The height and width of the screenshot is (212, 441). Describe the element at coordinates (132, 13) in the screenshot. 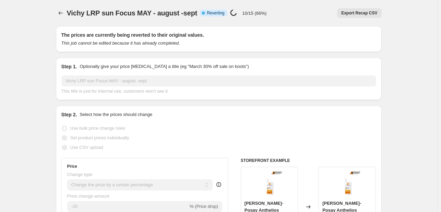

I see `span: Vichy LRP sun Focus MAY - august -sept` at that location.